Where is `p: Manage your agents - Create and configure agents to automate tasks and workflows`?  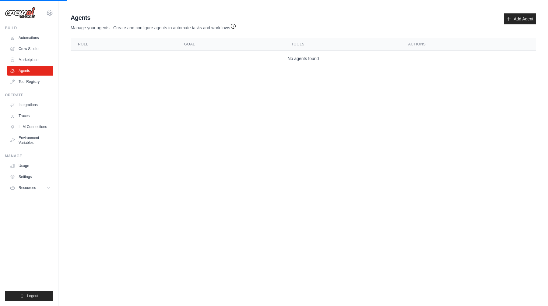 p: Manage your agents - Create and configure agents to automate tasks and workflows is located at coordinates (153, 26).